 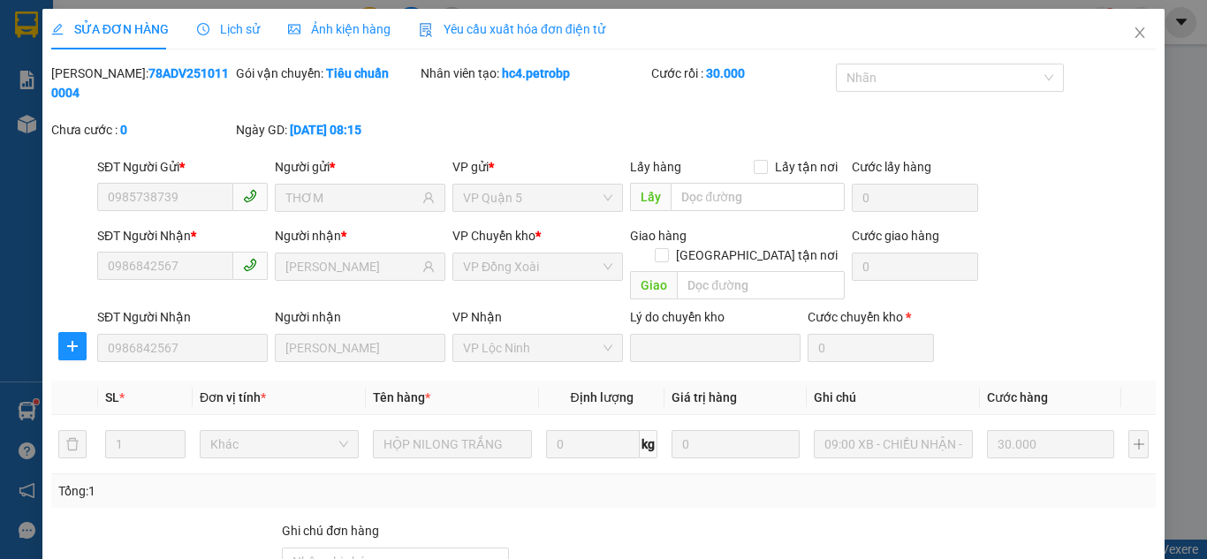 What do you see at coordinates (534, 73) in the screenshot?
I see `div: Nhân viên tạo:` at bounding box center [534, 73].